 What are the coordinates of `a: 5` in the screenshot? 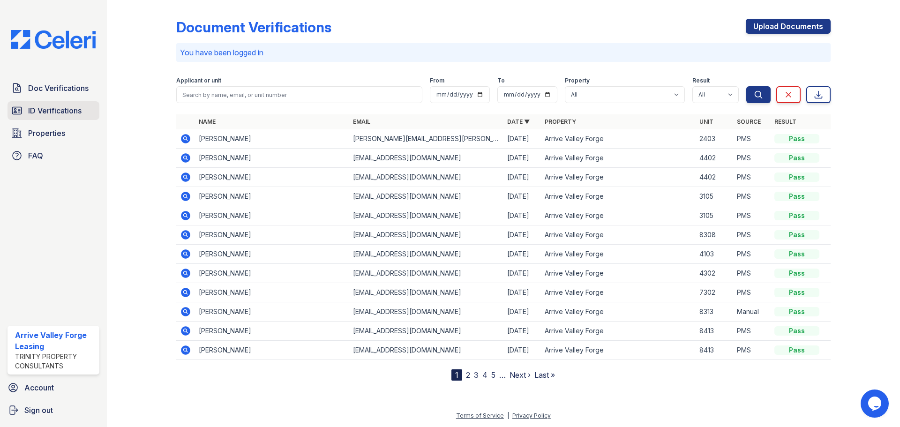 It's located at (493, 375).